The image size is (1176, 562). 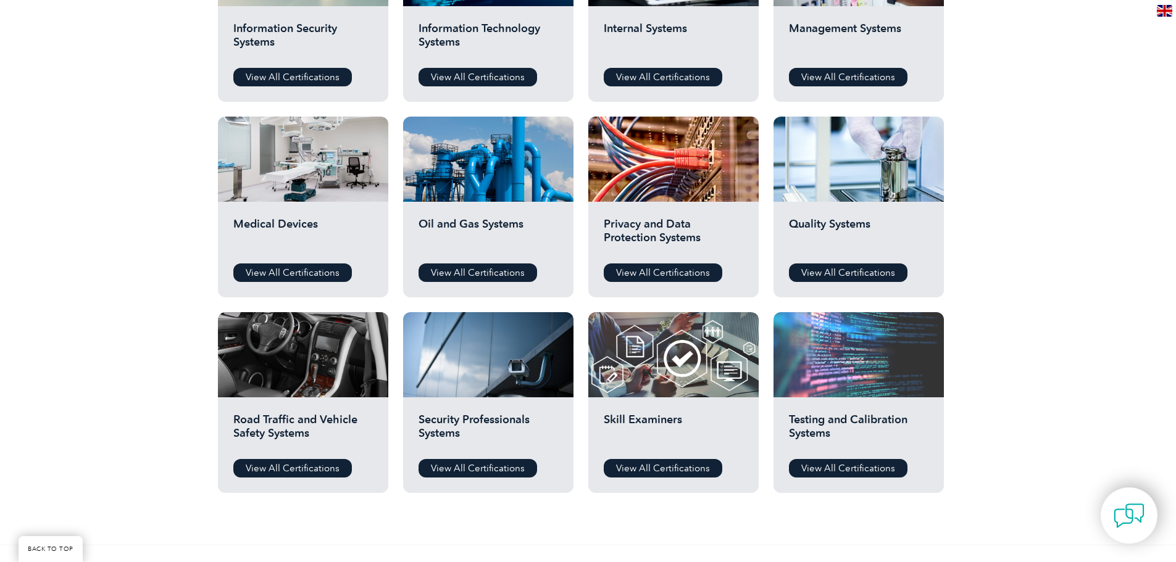 What do you see at coordinates (303, 40) in the screenshot?
I see `h2: Information Security Systems` at bounding box center [303, 40].